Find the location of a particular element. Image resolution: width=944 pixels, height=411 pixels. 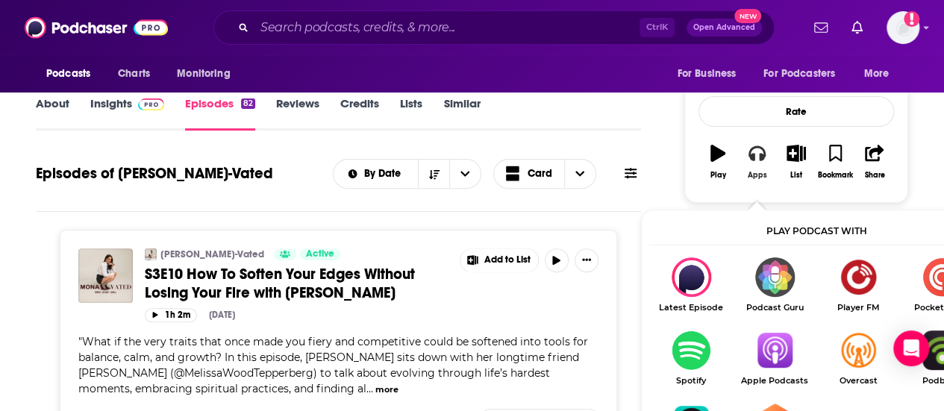

a: Lists is located at coordinates (411, 113).